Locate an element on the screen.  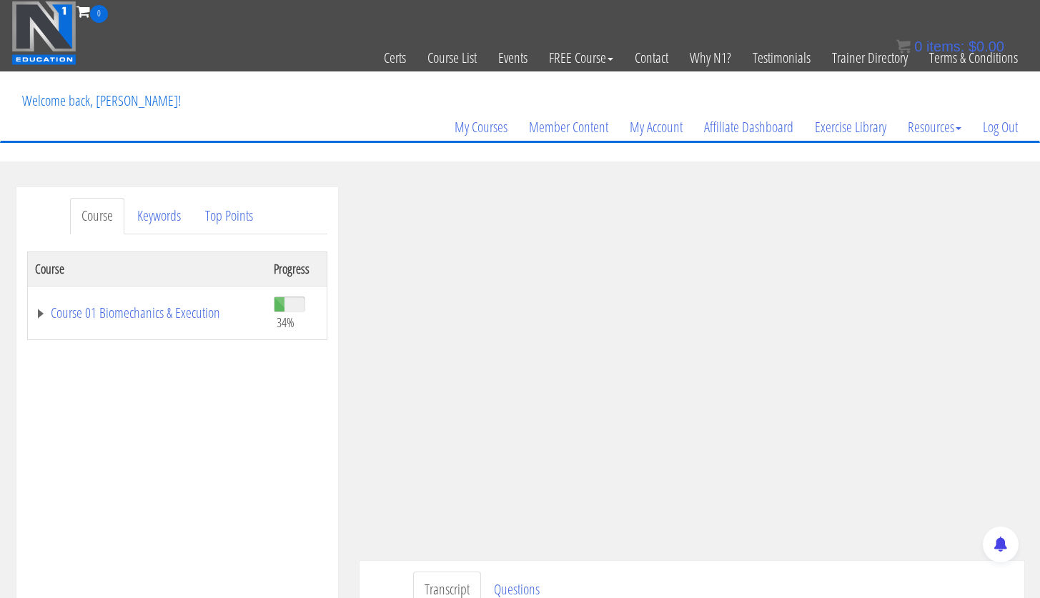
a: Exercise Library is located at coordinates (851, 127).